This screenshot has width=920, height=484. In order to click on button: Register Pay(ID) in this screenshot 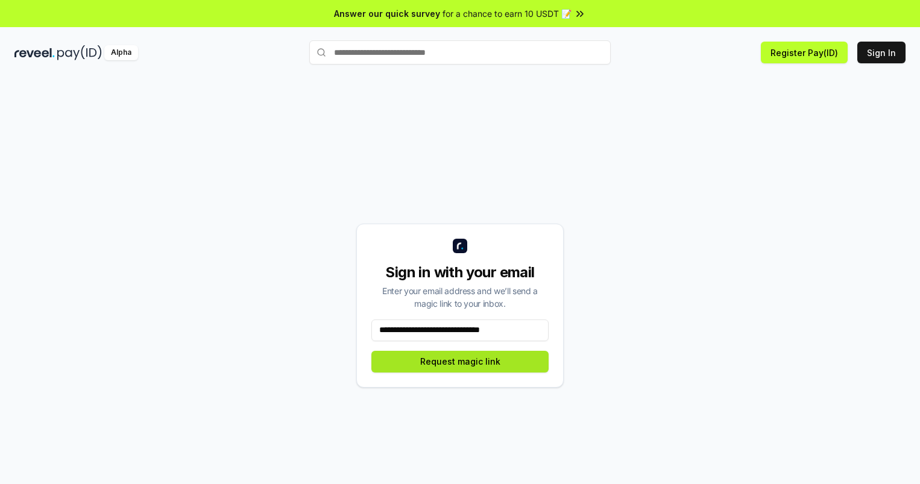, I will do `click(805, 52)`.